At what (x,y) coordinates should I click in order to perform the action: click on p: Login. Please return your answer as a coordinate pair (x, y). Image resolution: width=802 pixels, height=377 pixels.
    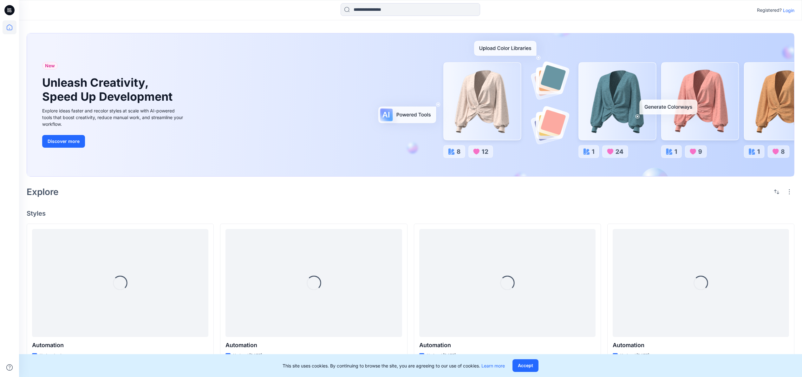
    Looking at the image, I should click on (789, 10).